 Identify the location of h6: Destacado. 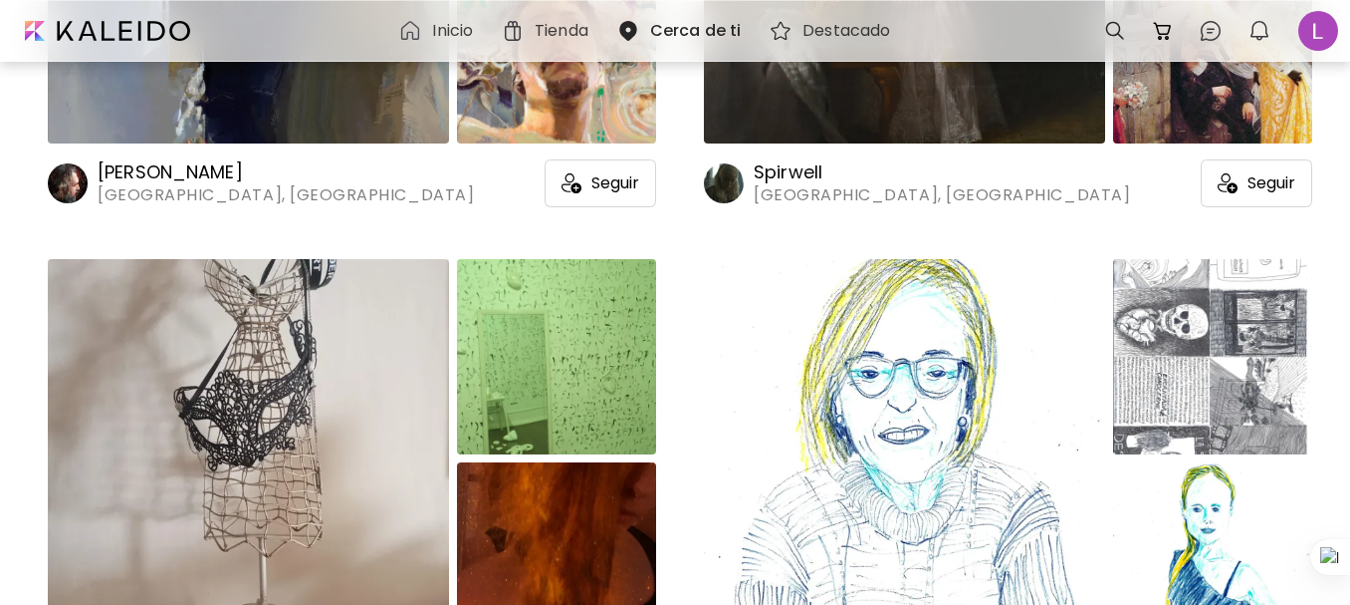
(847, 31).